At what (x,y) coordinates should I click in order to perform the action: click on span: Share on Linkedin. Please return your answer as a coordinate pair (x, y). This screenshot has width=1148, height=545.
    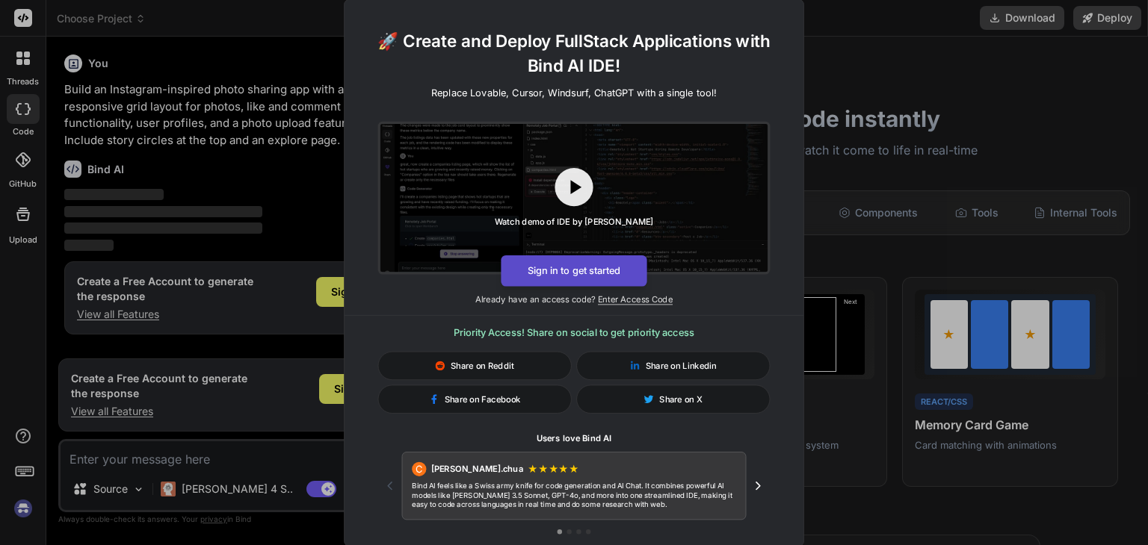
    Looking at the image, I should click on (681, 365).